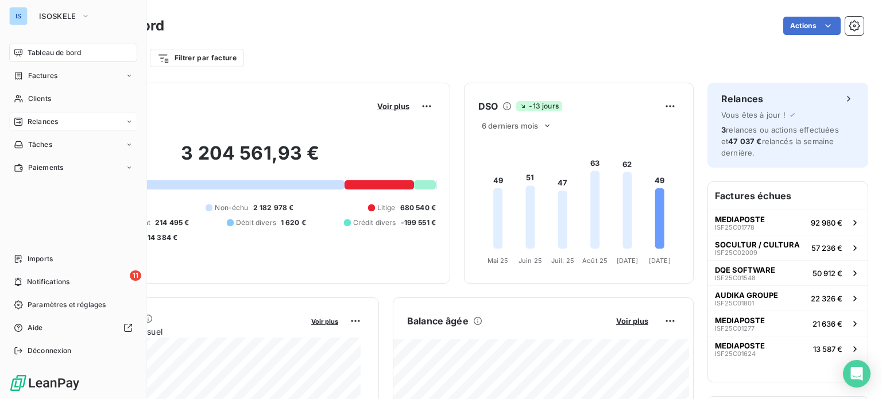  What do you see at coordinates (35, 328) in the screenshot?
I see `span: Aide` at bounding box center [35, 328].